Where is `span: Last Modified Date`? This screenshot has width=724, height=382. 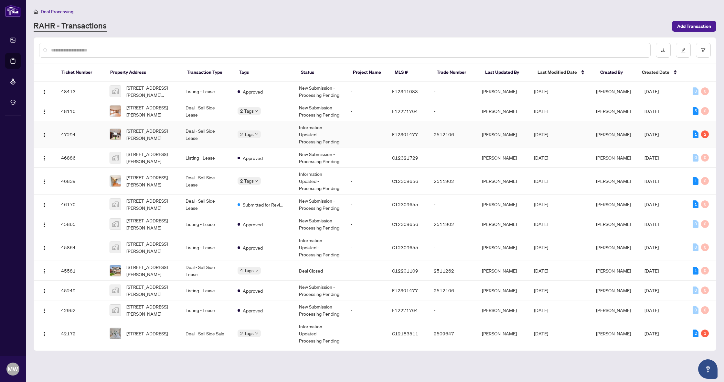
span: Last Modified Date is located at coordinates (557, 72).